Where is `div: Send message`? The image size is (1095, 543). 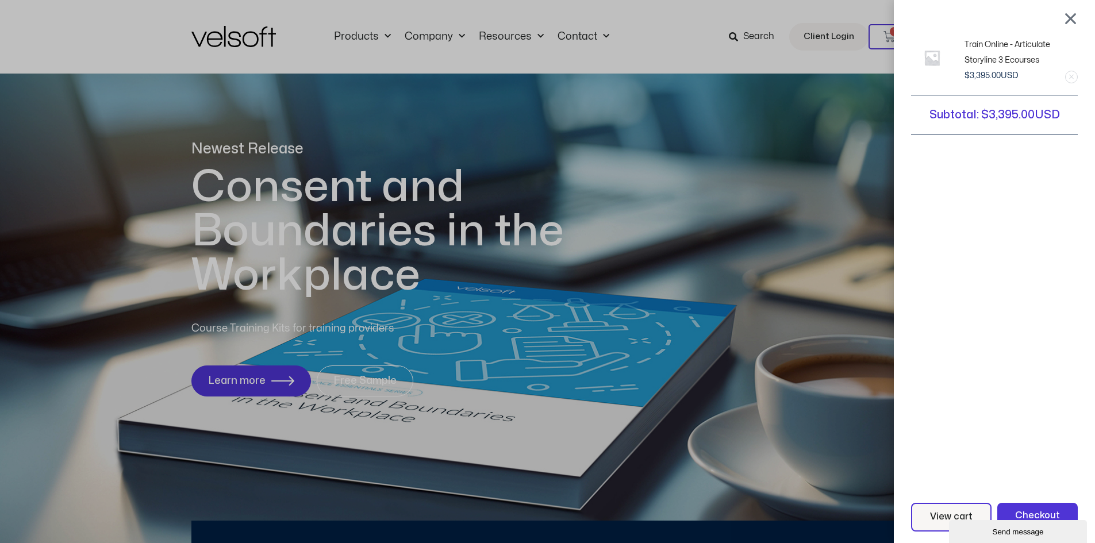 div: Send message is located at coordinates (69, 14).